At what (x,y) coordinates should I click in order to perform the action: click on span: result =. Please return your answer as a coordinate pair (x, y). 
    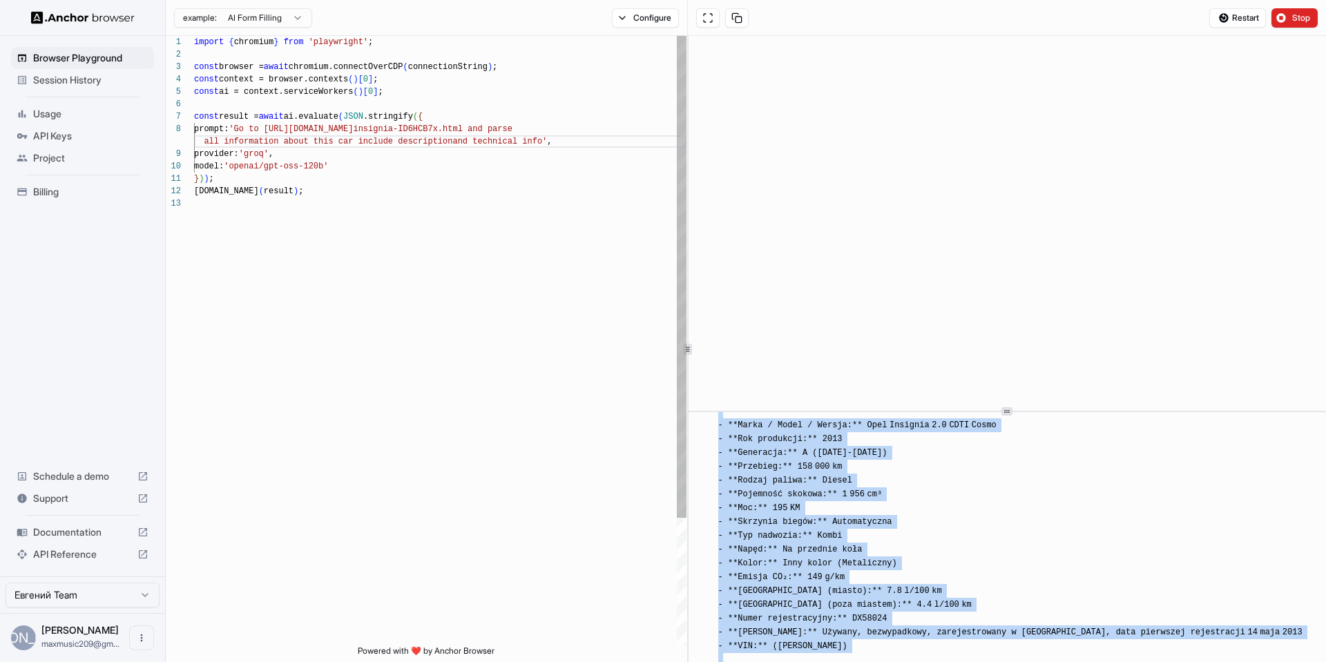
    Looking at the image, I should click on (239, 117).